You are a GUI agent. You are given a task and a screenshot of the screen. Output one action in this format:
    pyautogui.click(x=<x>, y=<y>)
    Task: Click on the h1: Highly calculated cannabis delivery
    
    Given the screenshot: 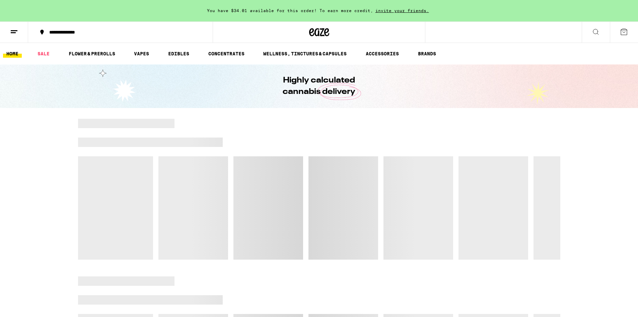 What is the action you would take?
    pyautogui.click(x=319, y=86)
    